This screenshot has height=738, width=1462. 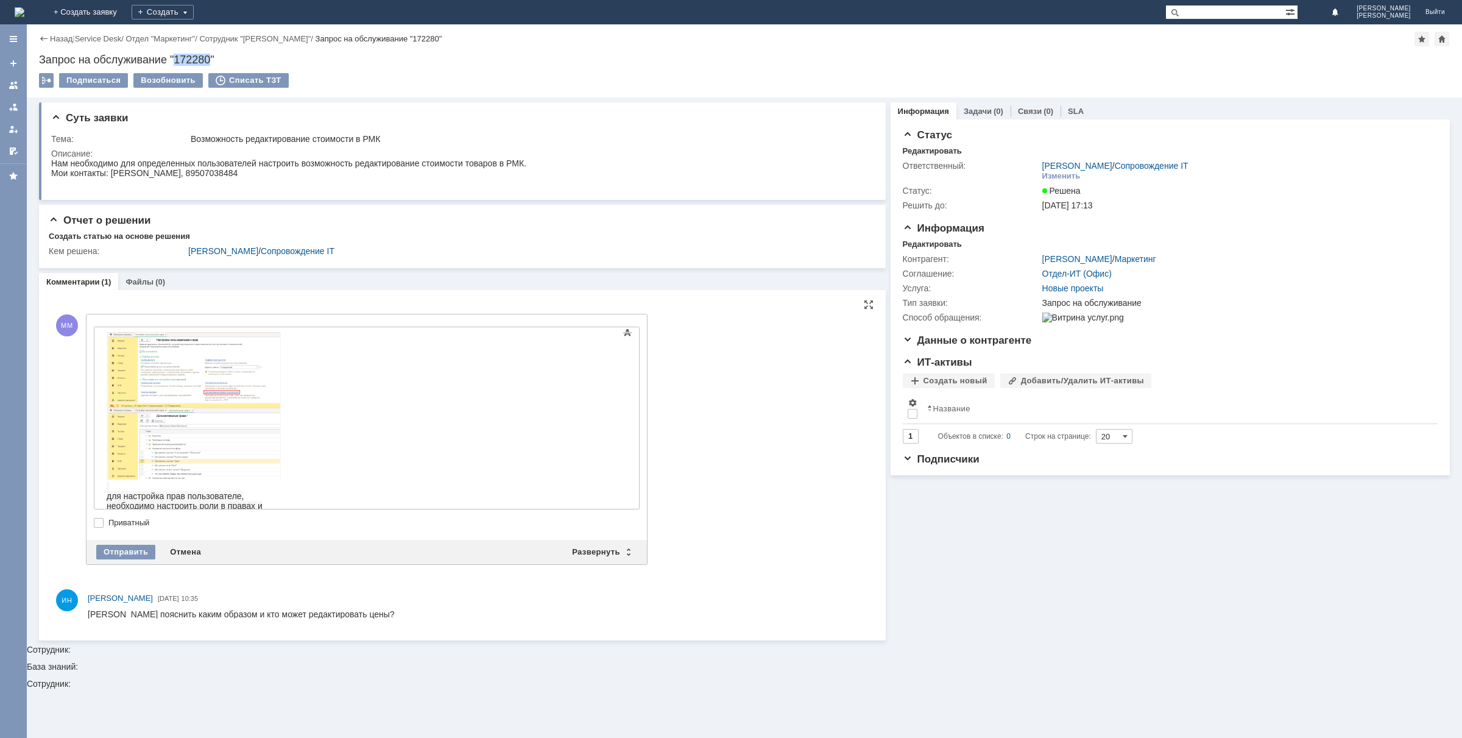 I want to click on img: logo, so click(x=19, y=12).